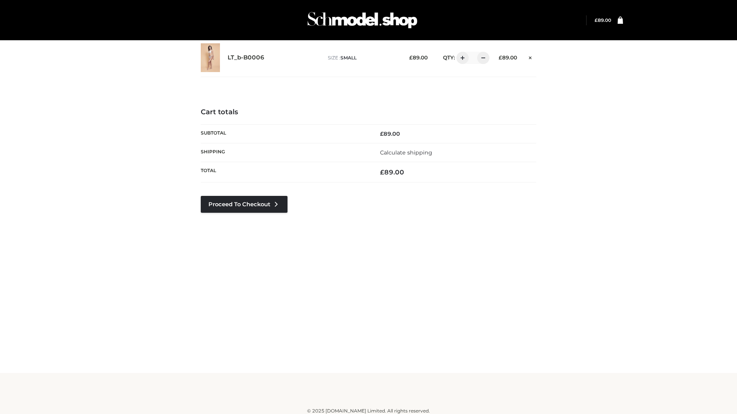  I want to click on p: size :, so click(362, 58).